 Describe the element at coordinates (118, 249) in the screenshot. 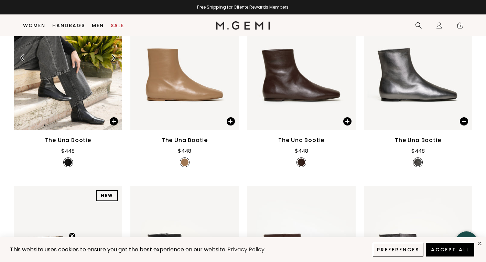

I see `span: This website uses cookies to ensure you get the best experience on our website.` at that location.